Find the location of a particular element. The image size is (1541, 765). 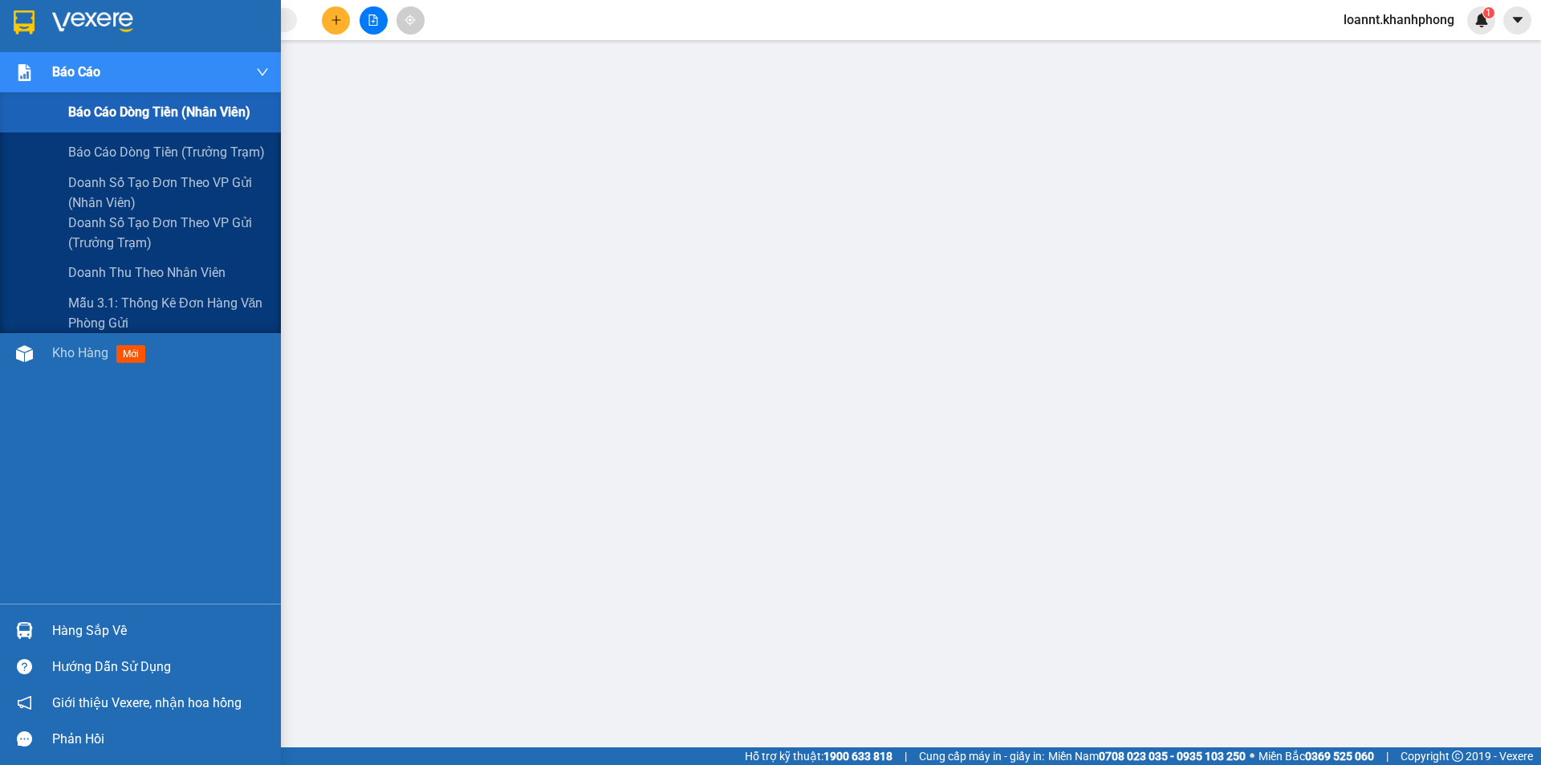

span: file-add is located at coordinates (373, 20).